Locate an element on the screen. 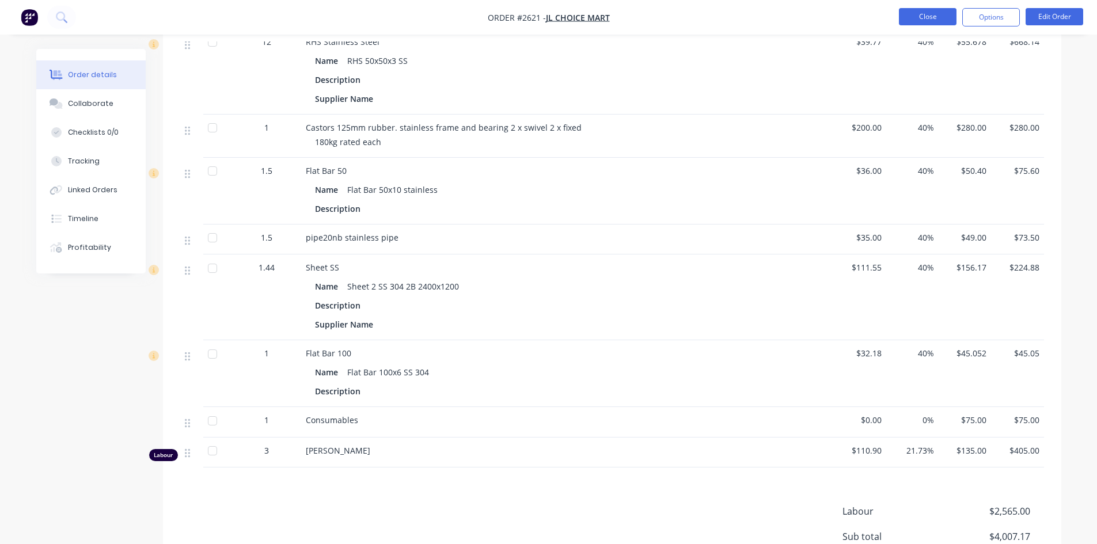 Image resolution: width=1097 pixels, height=544 pixels. span: Consumables is located at coordinates (332, 420).